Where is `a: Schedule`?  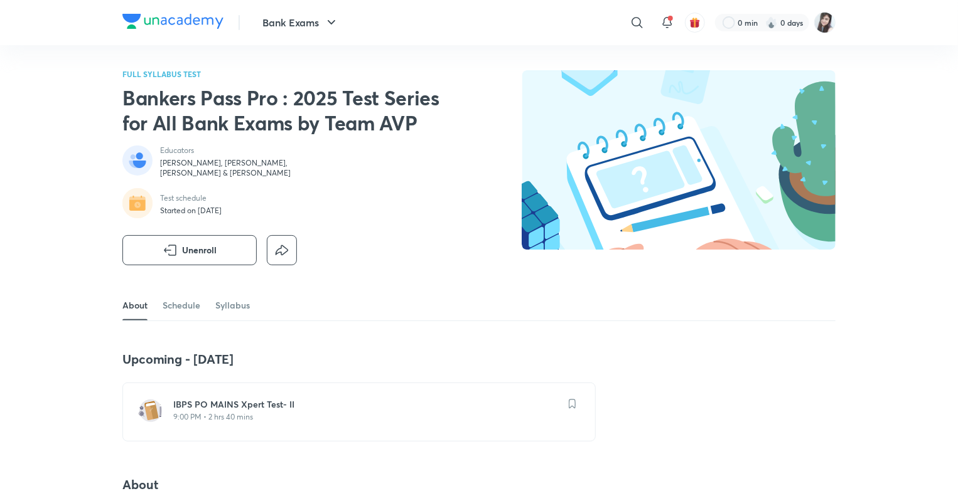 a: Schedule is located at coordinates (181, 306).